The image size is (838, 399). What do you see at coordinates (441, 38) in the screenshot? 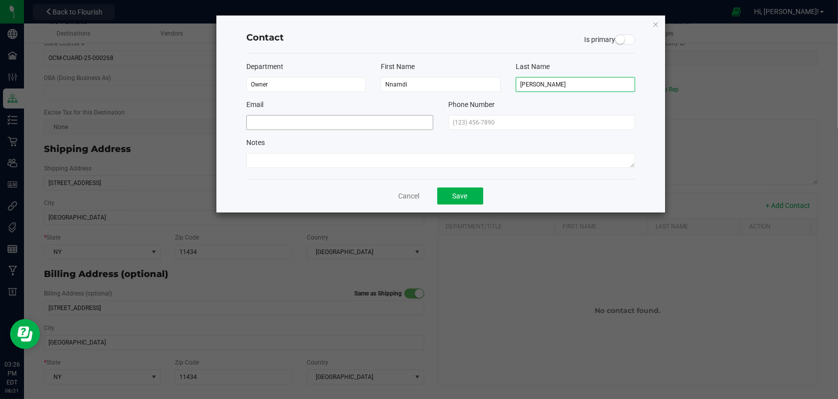
I see `h4: Contact` at bounding box center [441, 38].